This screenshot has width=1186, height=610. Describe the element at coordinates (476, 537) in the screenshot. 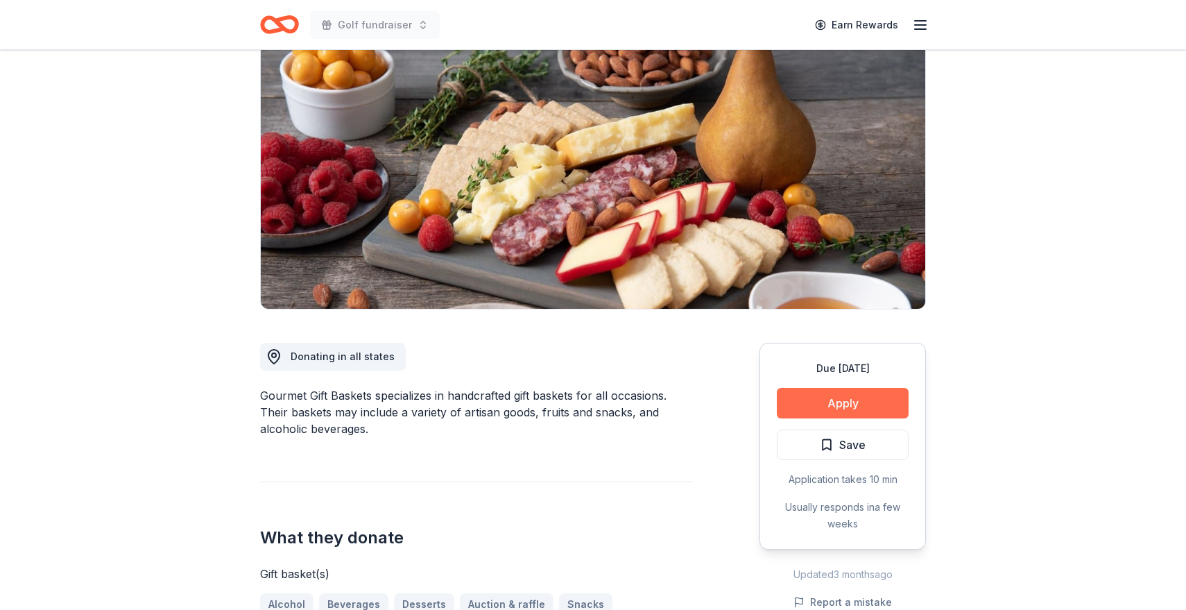

I see `h2: What they donate` at that location.